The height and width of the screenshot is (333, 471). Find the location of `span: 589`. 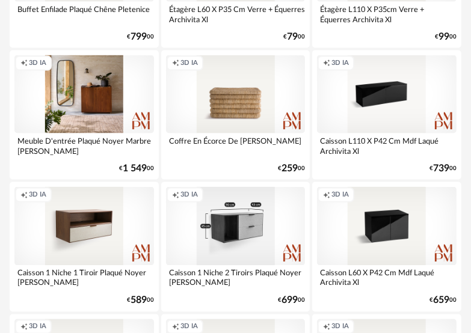

span: 589 is located at coordinates (138, 301).